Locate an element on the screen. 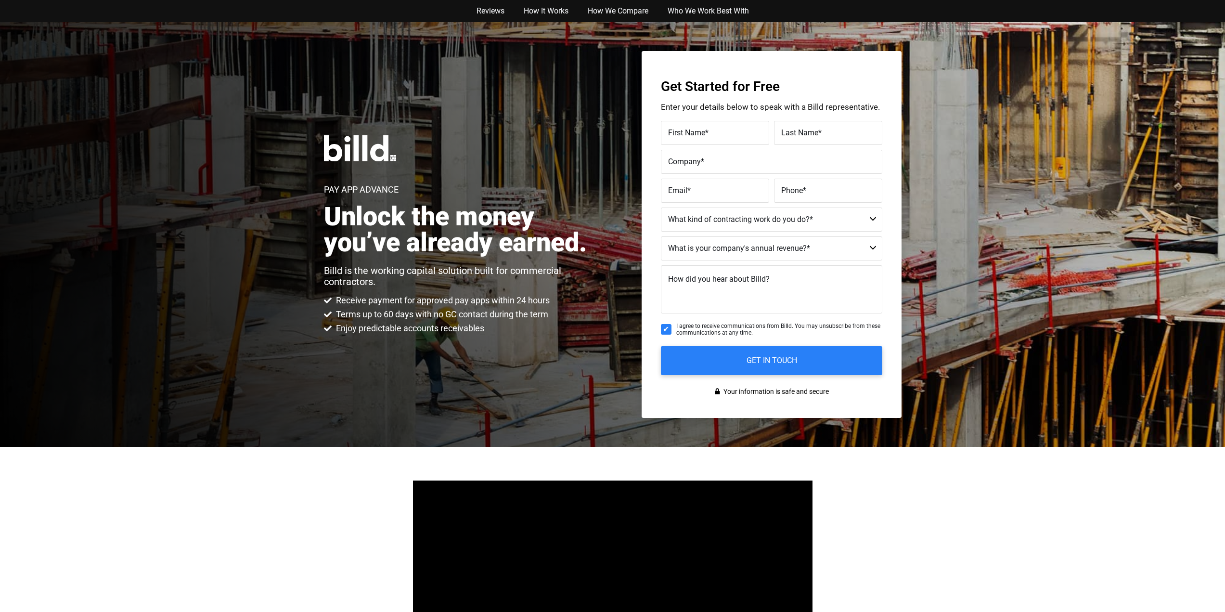 The height and width of the screenshot is (612, 1225). span: First Name is located at coordinates (686, 132).